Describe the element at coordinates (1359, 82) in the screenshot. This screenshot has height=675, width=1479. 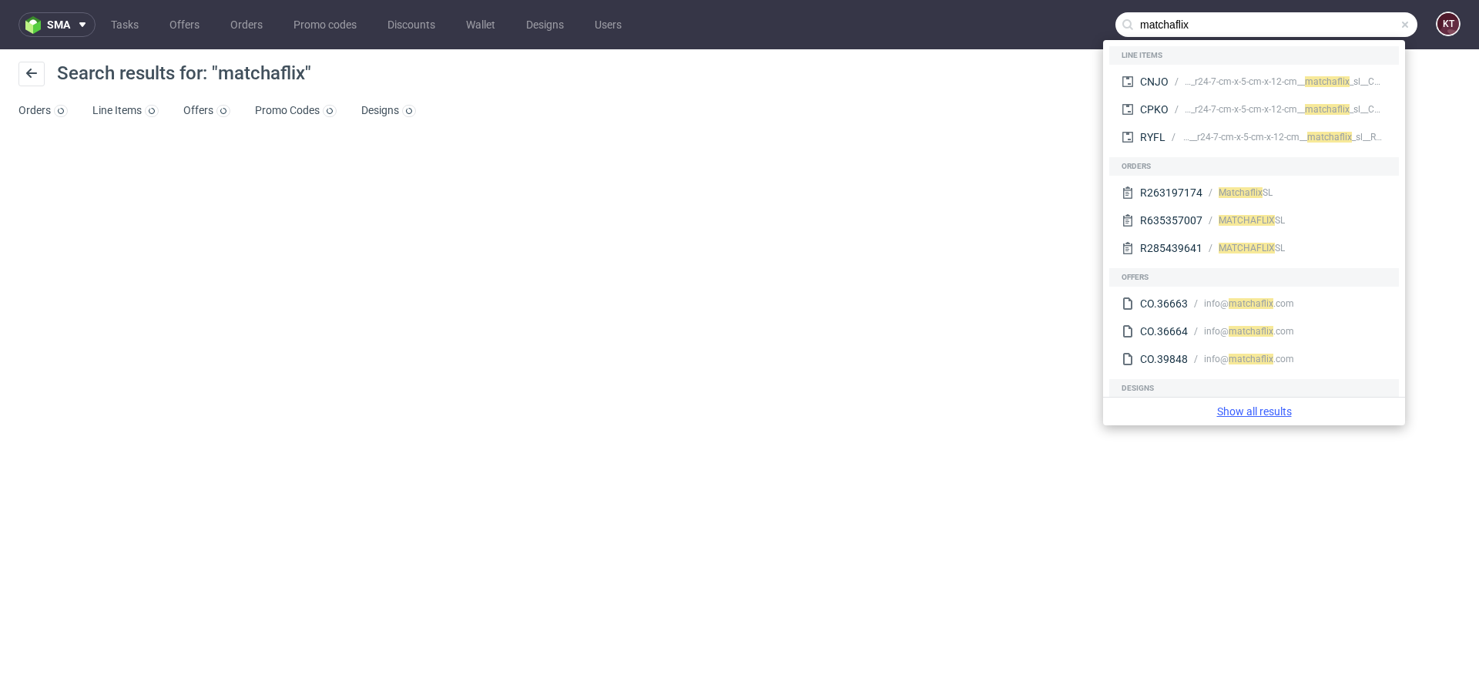
I see `div: _sl__CNJO` at that location.